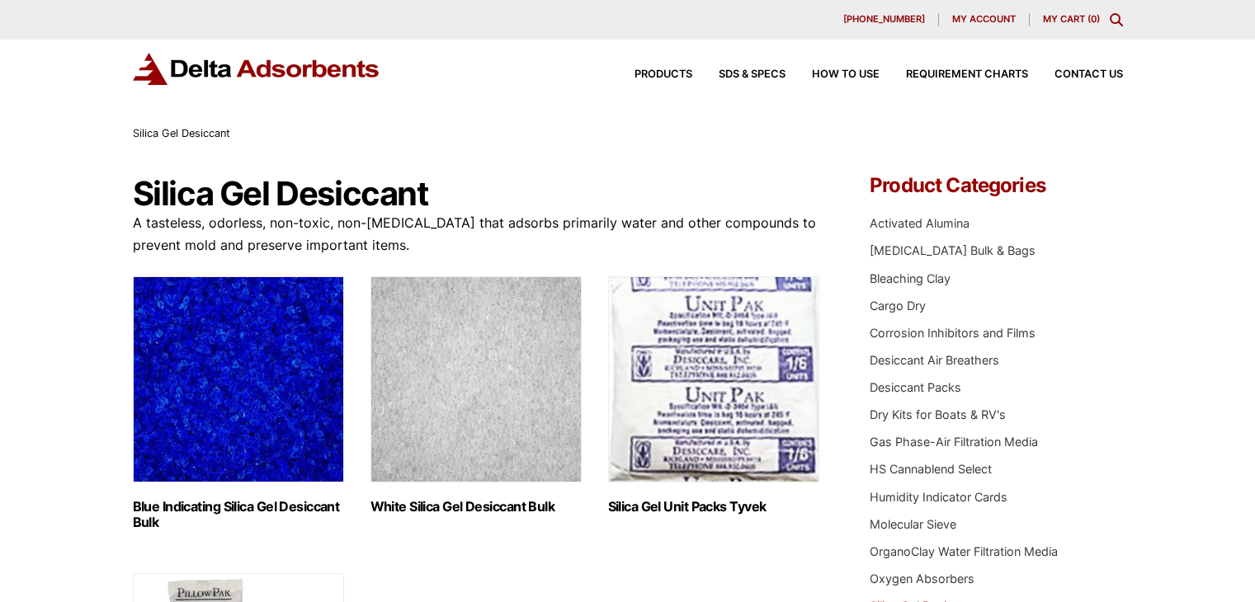 The width and height of the screenshot is (1255, 602). Describe the element at coordinates (931, 469) in the screenshot. I see `a: HS Cannablend Select` at that location.